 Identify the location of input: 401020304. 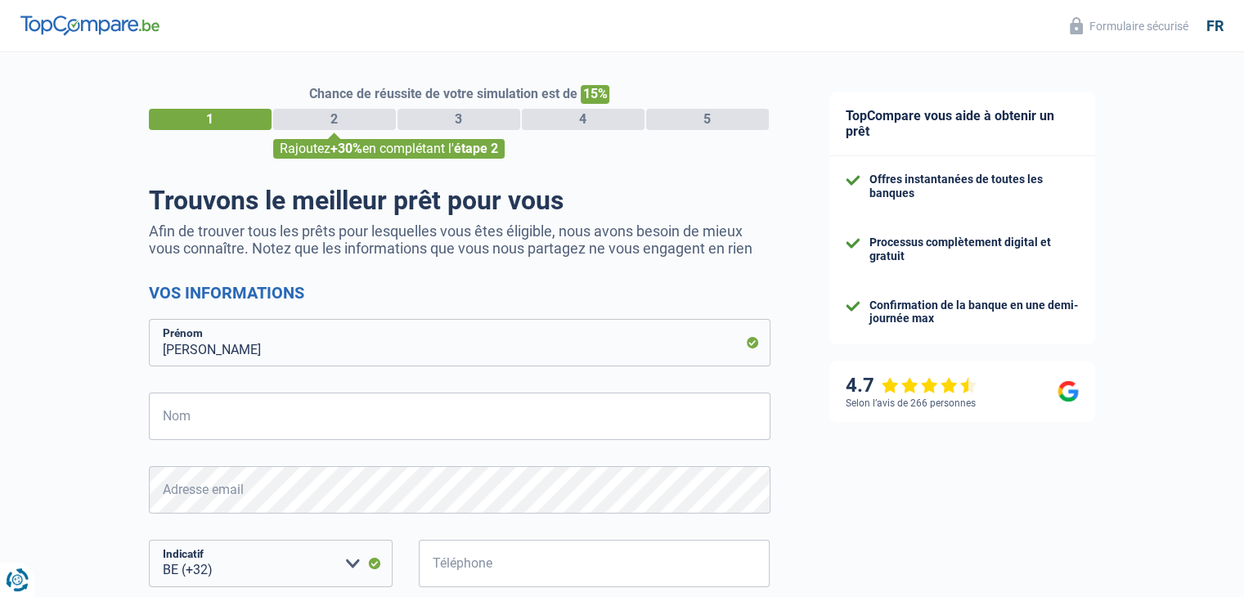
(595, 563).